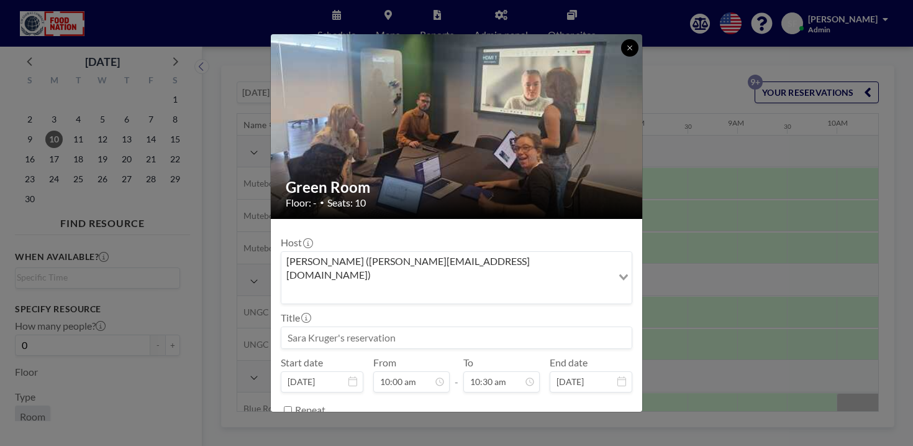  I want to click on div: Search for option, so click(457, 277).